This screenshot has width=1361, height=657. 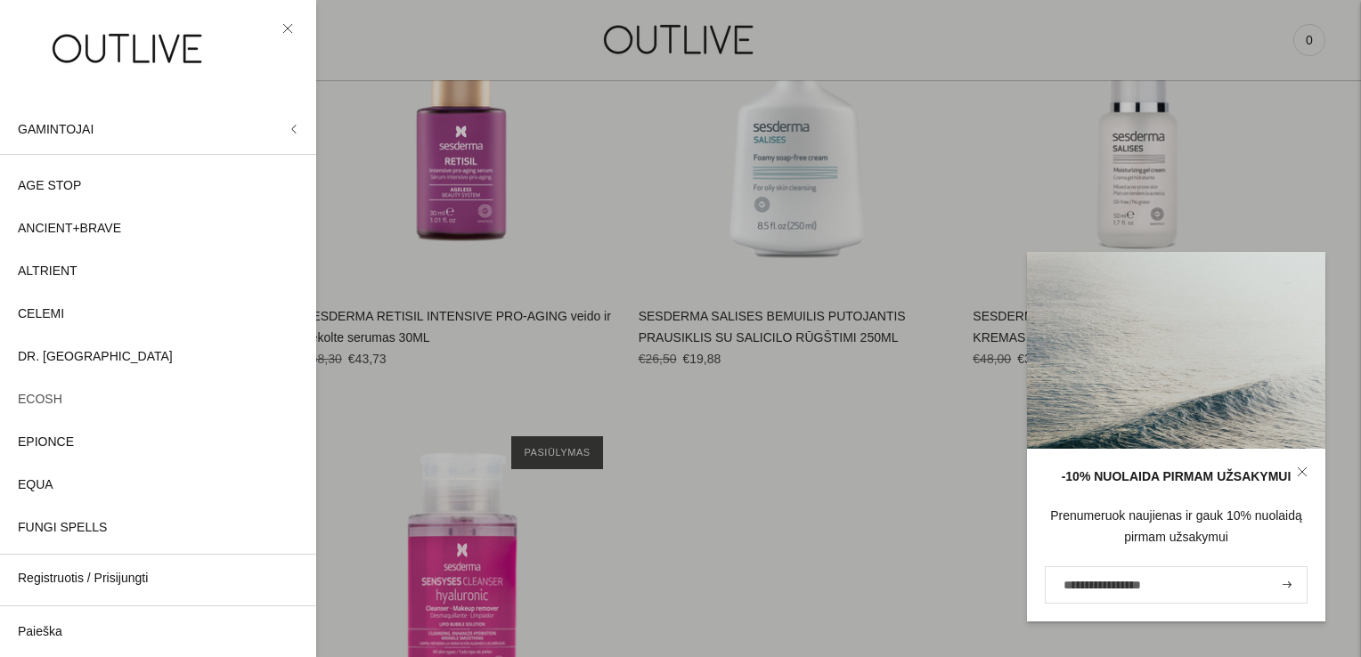 What do you see at coordinates (49, 186) in the screenshot?
I see `span: AGE STOP` at bounding box center [49, 186].